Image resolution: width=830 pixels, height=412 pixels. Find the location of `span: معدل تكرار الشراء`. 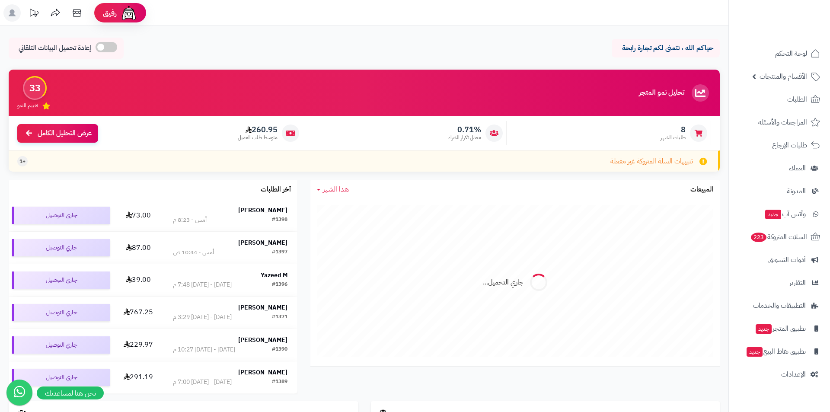

span: معدل تكرار الشراء is located at coordinates (465, 138).